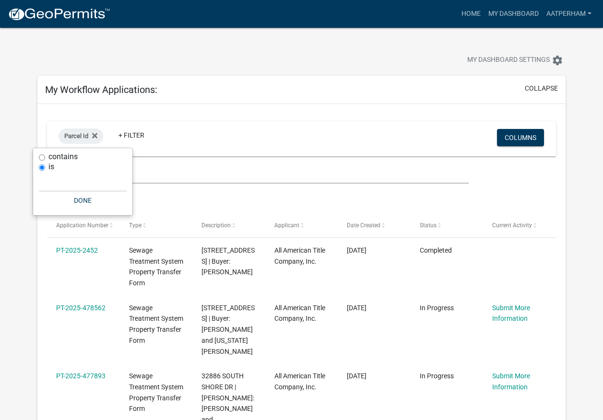 The height and width of the screenshot is (420, 603). I want to click on button: Columns, so click(520, 138).